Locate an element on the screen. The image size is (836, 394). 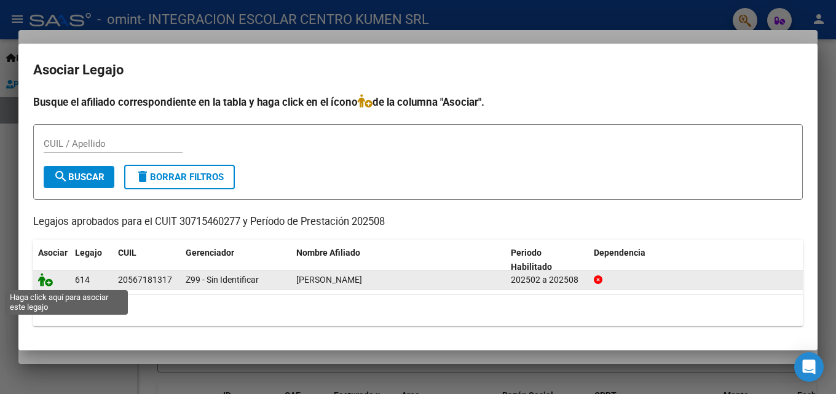
button: Borrar Filtros is located at coordinates (179, 177).